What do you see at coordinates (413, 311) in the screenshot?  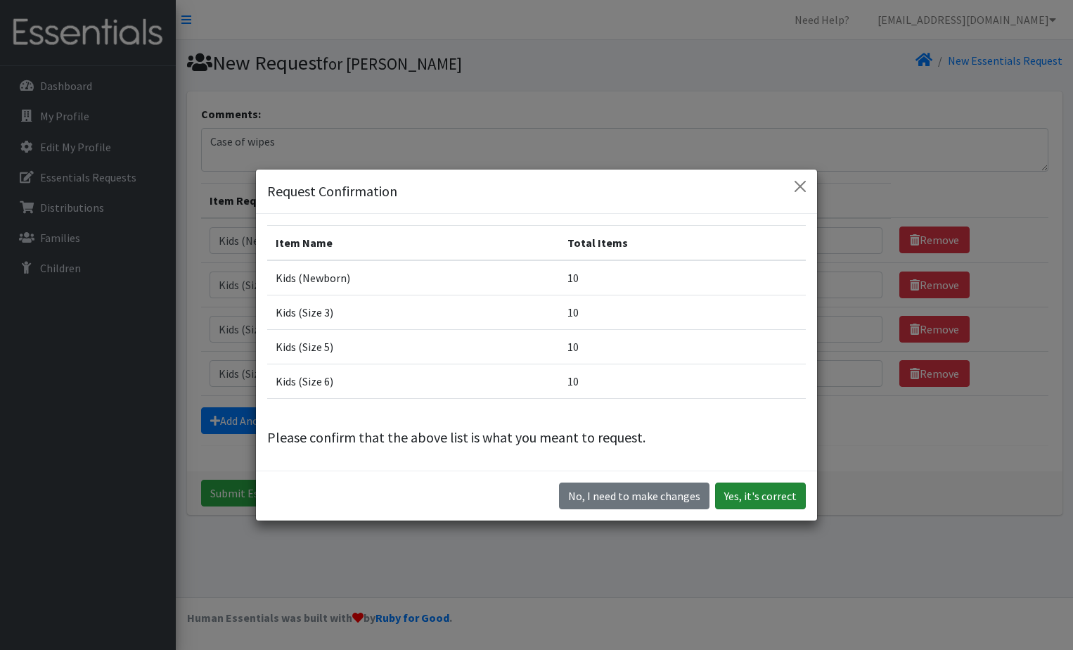 I see `td: Kids (Size 3)` at bounding box center [413, 311].